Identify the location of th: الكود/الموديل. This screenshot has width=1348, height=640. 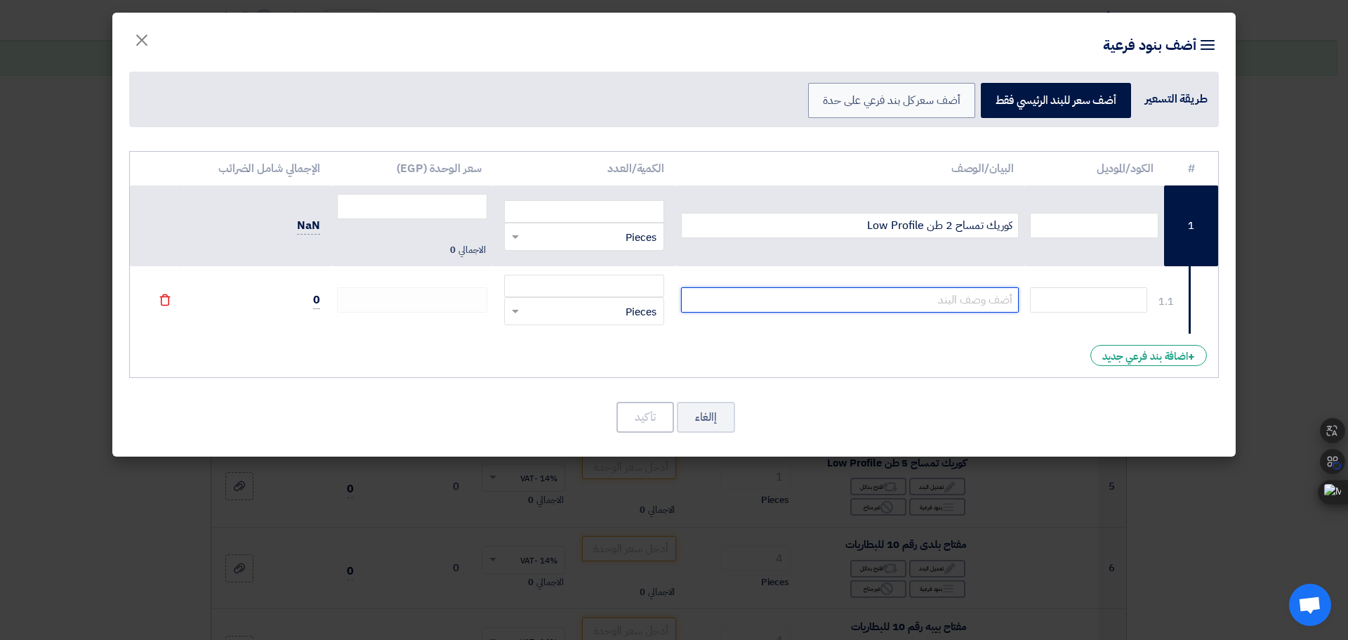
(1094, 168).